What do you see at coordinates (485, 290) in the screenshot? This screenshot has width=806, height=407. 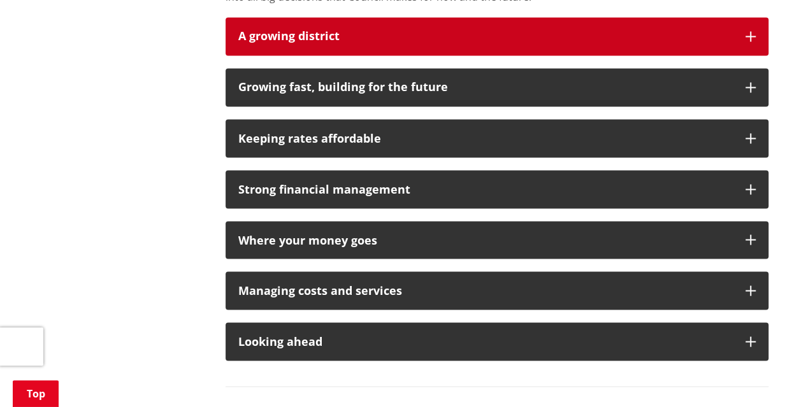 I see `div: Managing costs and services` at bounding box center [485, 290].